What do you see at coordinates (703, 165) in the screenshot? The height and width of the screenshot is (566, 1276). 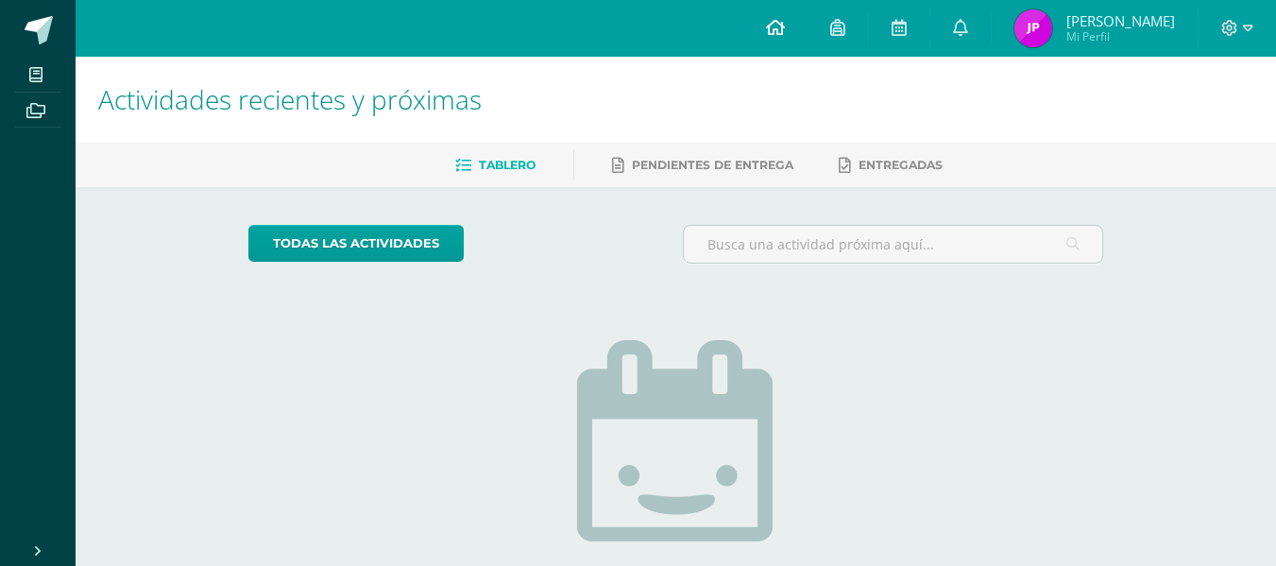 I see `a: Pendientes de entrega` at bounding box center [703, 165].